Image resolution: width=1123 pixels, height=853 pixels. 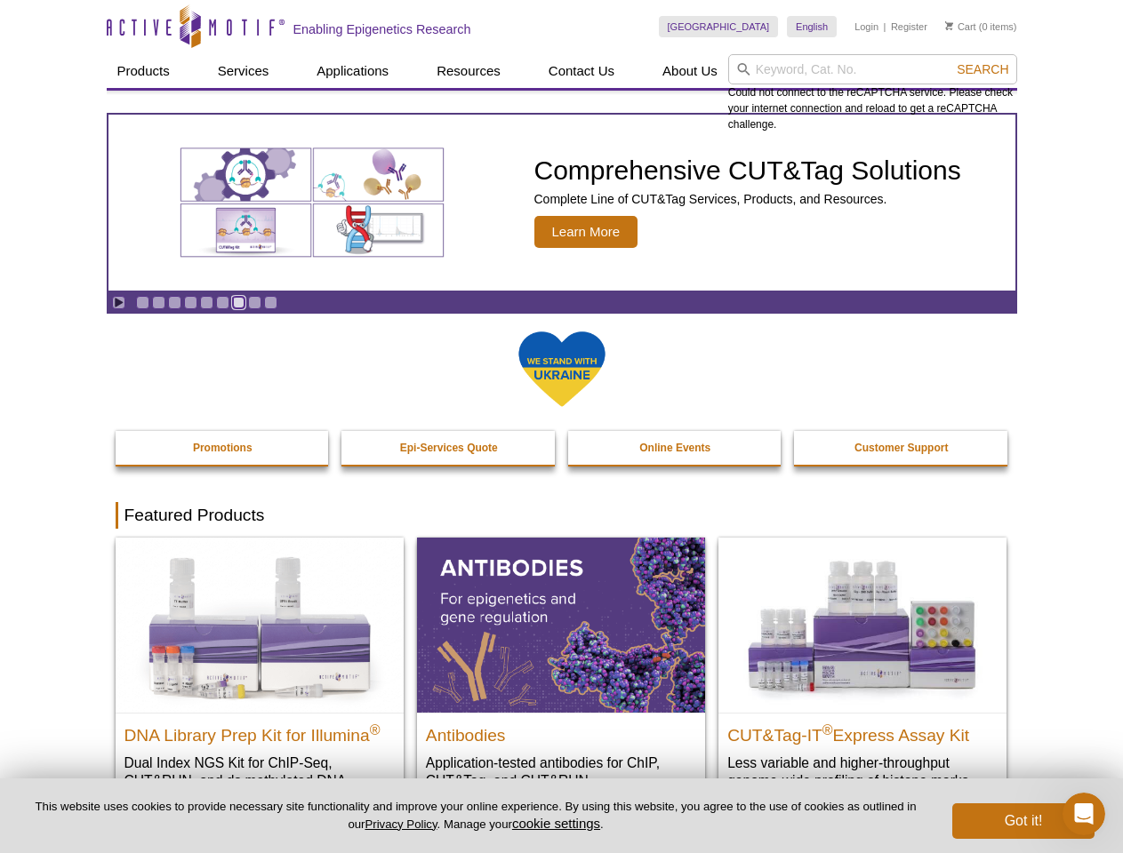 I want to click on img: DNA Library Prep Kit for Illumina, so click(x=260, y=625).